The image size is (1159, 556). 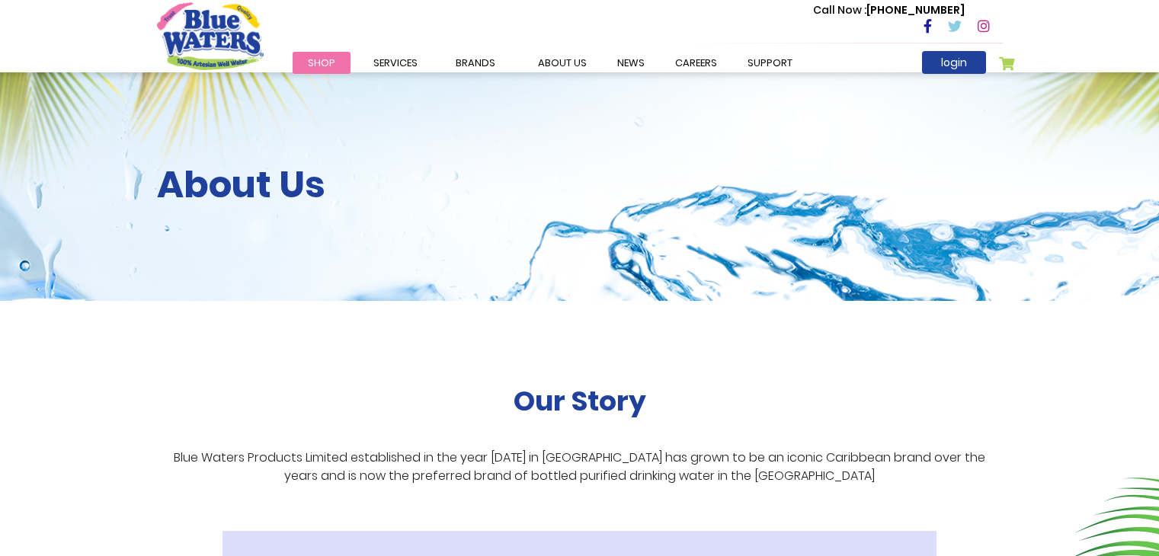 What do you see at coordinates (840, 10) in the screenshot?
I see `span: Call Now :` at bounding box center [840, 10].